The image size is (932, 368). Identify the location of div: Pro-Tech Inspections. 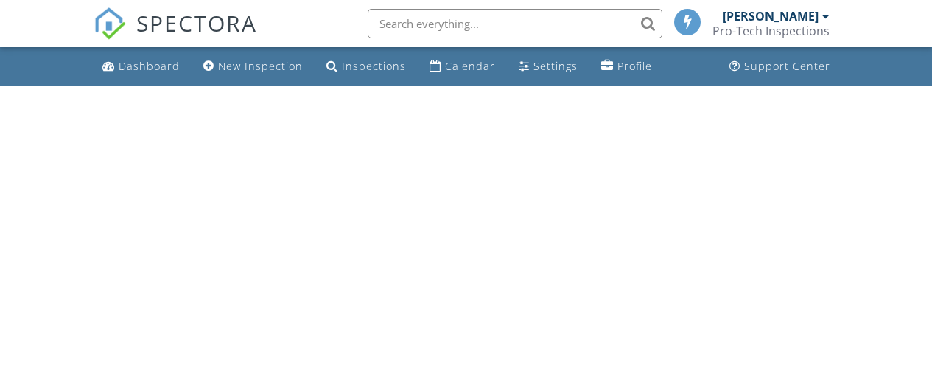
(771, 31).